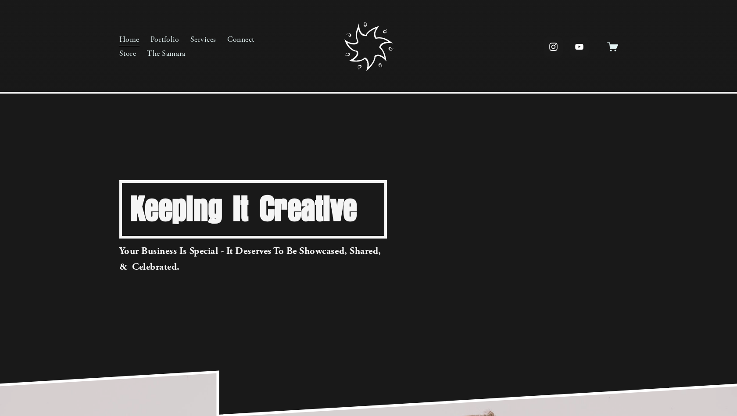 The height and width of the screenshot is (416, 737). I want to click on a: Home, so click(129, 40).